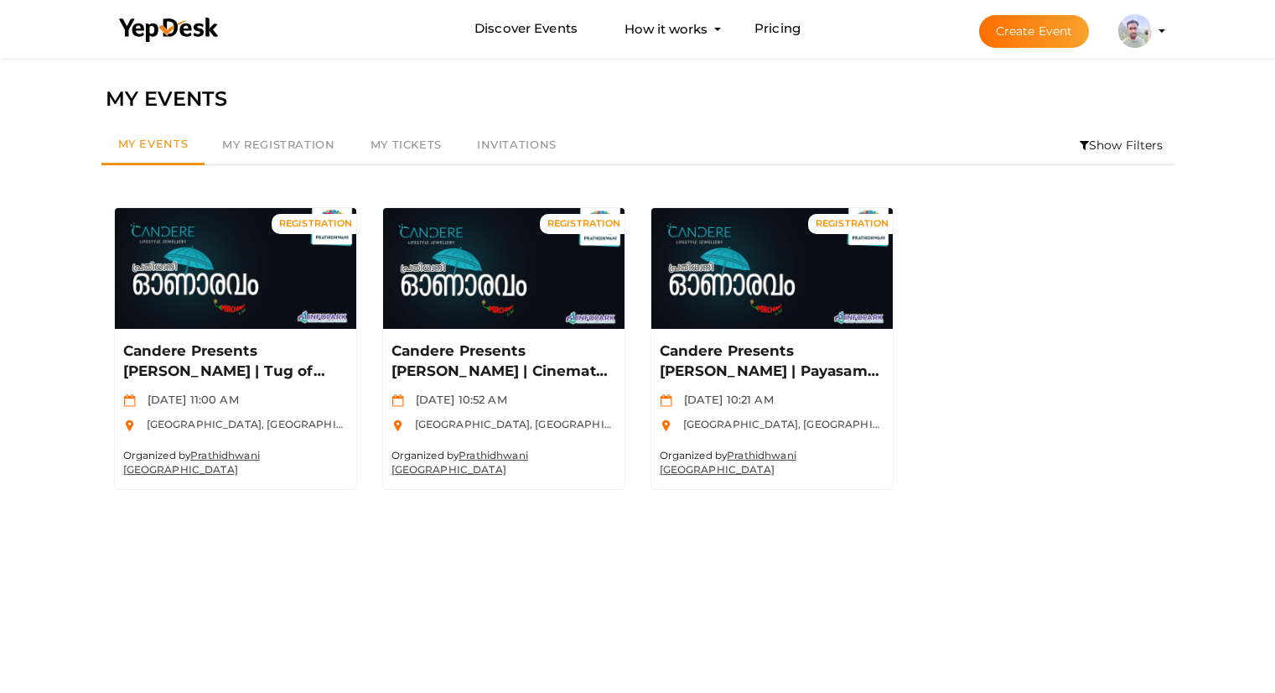  What do you see at coordinates (153, 143) in the screenshot?
I see `span: My Events` at bounding box center [153, 143].